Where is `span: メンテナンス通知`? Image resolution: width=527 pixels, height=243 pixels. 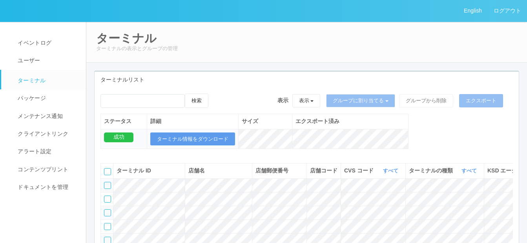 span: メンテナンス通知 is located at coordinates (39, 116).